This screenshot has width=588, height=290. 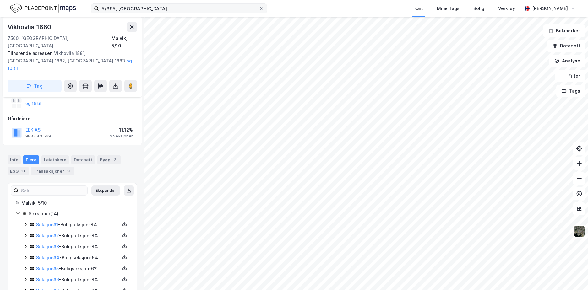 What do you see at coordinates (30, 27) in the screenshot?
I see `div: Vikhovlia 1880` at bounding box center [30, 27].